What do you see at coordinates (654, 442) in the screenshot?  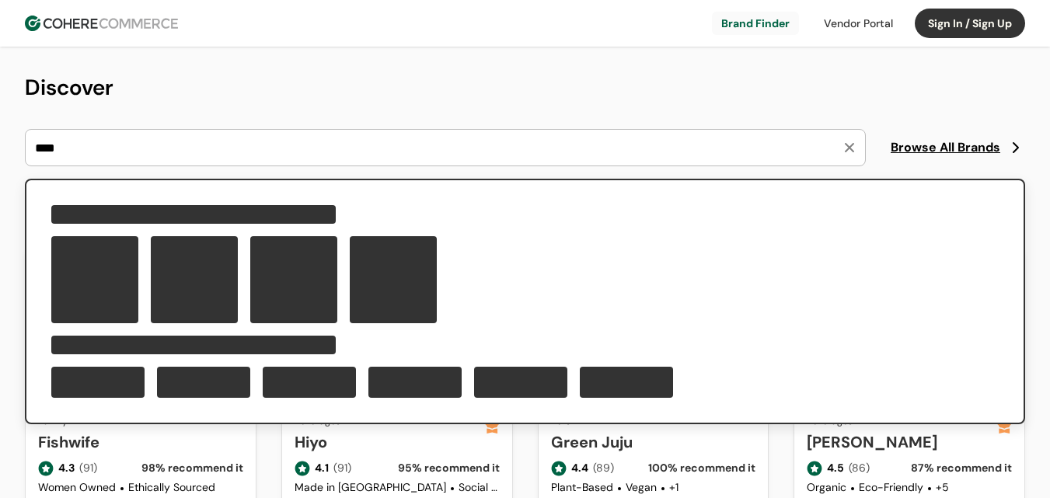 I see `a: Green Juju` at bounding box center [654, 442].